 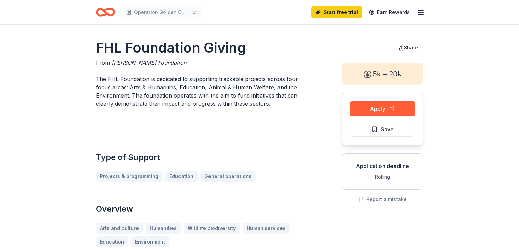 What do you see at coordinates (202, 157) in the screenshot?
I see `h2: Type of Support` at bounding box center [202, 157].